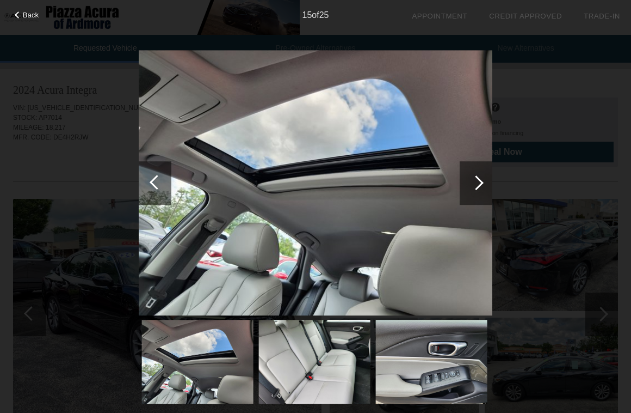  What do you see at coordinates (526, 16) in the screenshot?
I see `a: Credit Approved` at bounding box center [526, 16].